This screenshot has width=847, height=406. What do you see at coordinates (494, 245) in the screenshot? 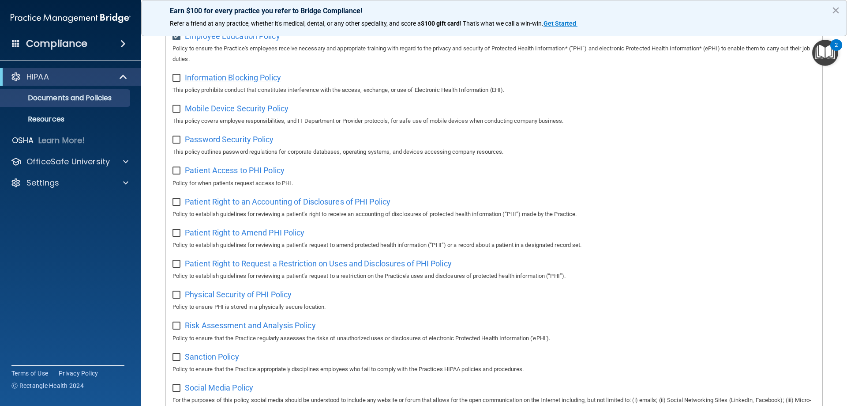
I see `p: Policy to establish guidelines for reviewing a patient’s request to amend protected health inform...` at bounding box center [494, 245].